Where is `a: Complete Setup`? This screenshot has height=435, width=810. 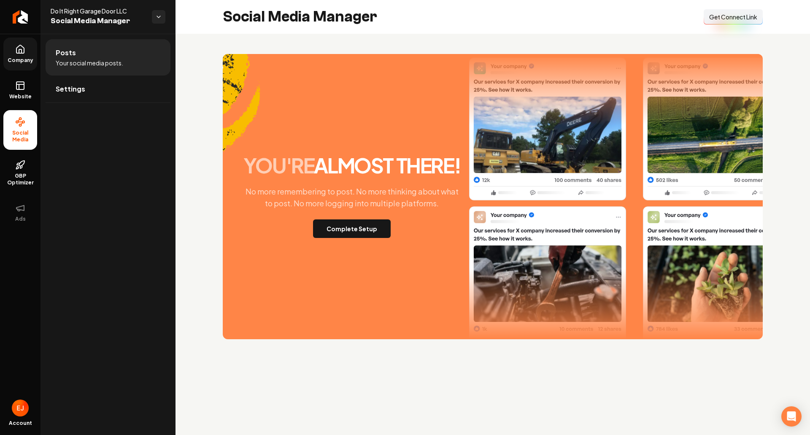
a: Complete Setup is located at coordinates (352, 229).